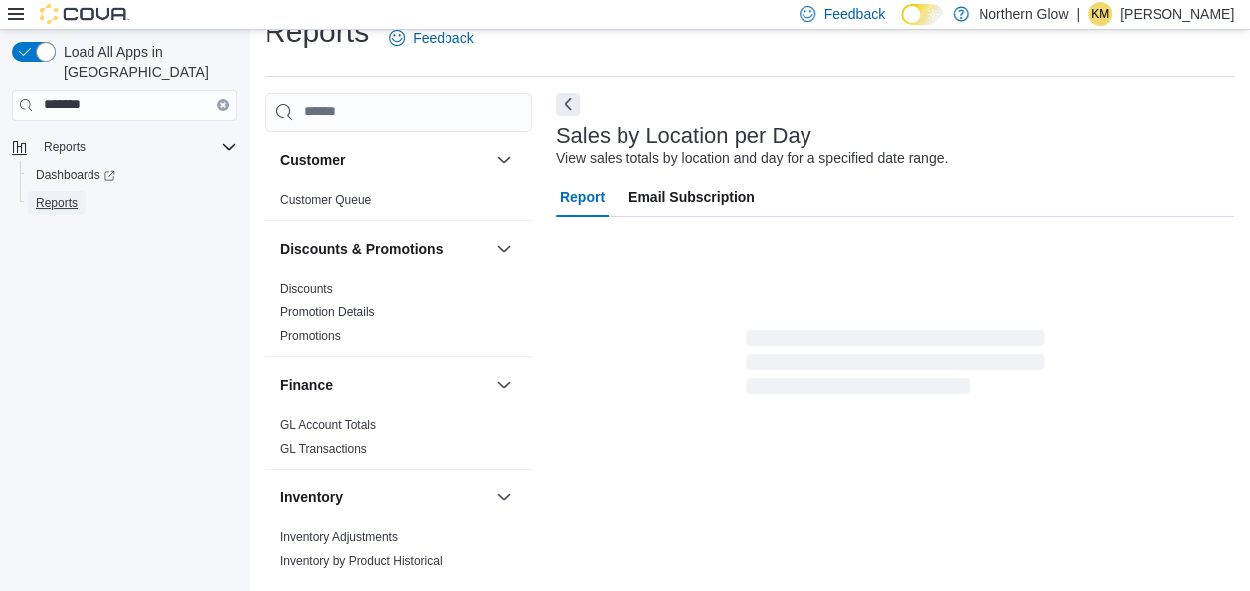  Describe the element at coordinates (306, 385) in the screenshot. I see `h3: Finance` at that location.